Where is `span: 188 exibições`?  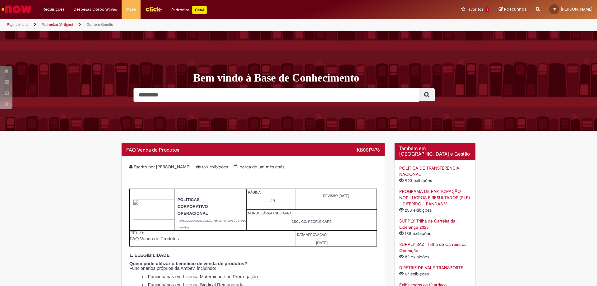 span: 188 exibições is located at coordinates (416, 233).